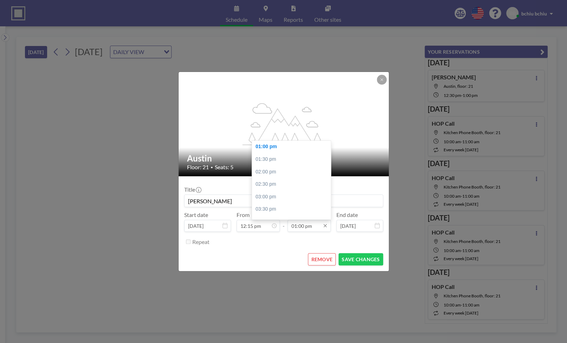  What do you see at coordinates (284, 158) in the screenshot?
I see `h2: Austin` at bounding box center [284, 158].